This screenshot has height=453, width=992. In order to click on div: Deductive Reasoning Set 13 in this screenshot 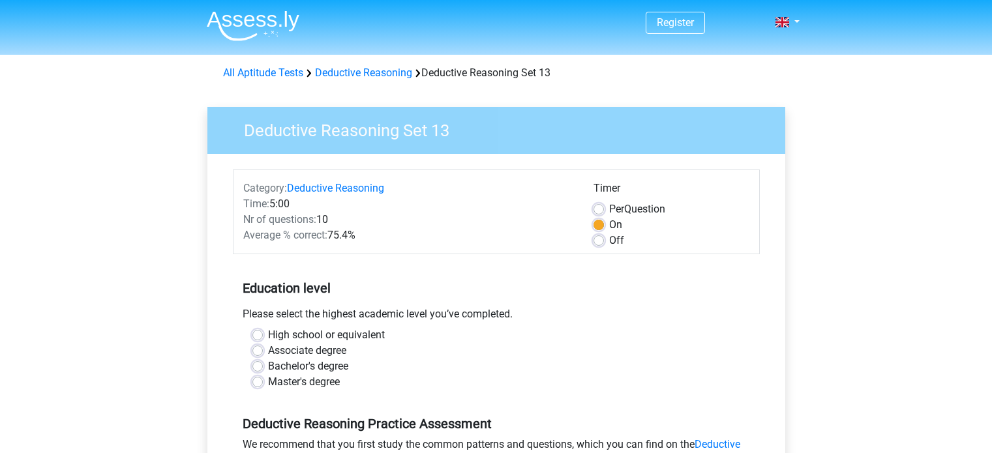, I will do `click(496, 73)`.